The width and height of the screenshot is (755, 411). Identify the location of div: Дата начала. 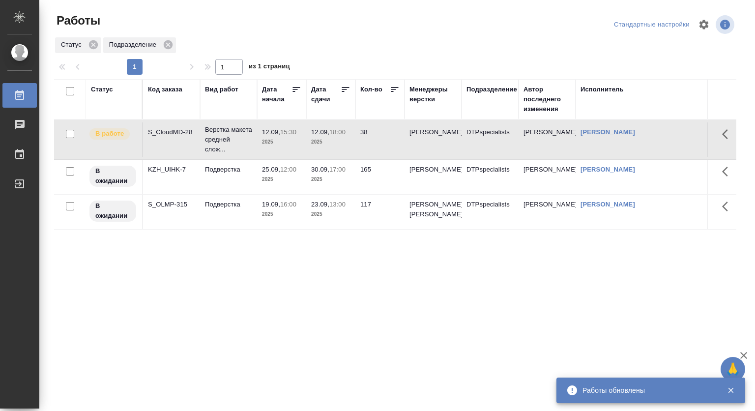
(277, 94).